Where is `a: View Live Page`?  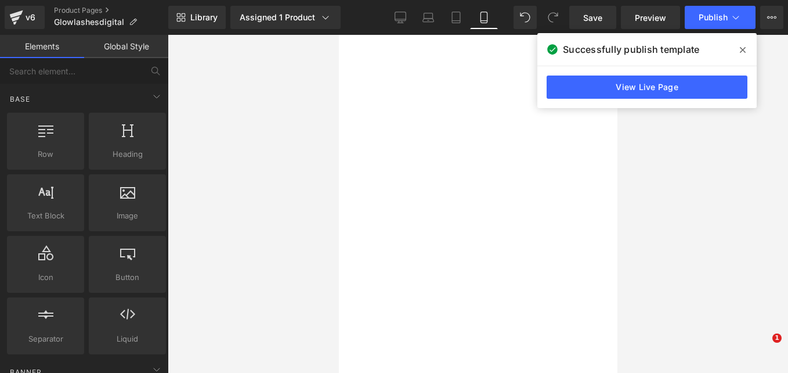 a: View Live Page is located at coordinates (647, 87).